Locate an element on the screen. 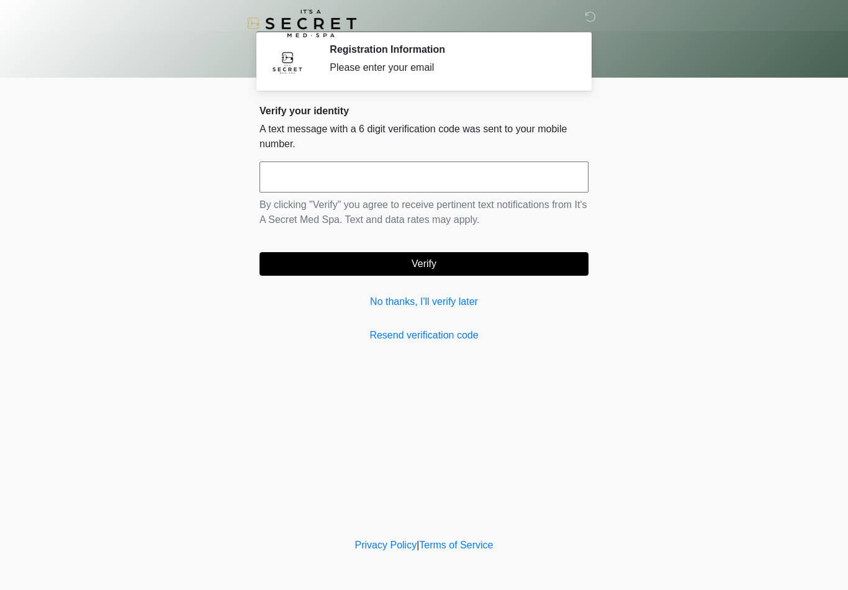  p: A text message with a 6 digit verification code was sent to your mobile number. is located at coordinates (424, 137).